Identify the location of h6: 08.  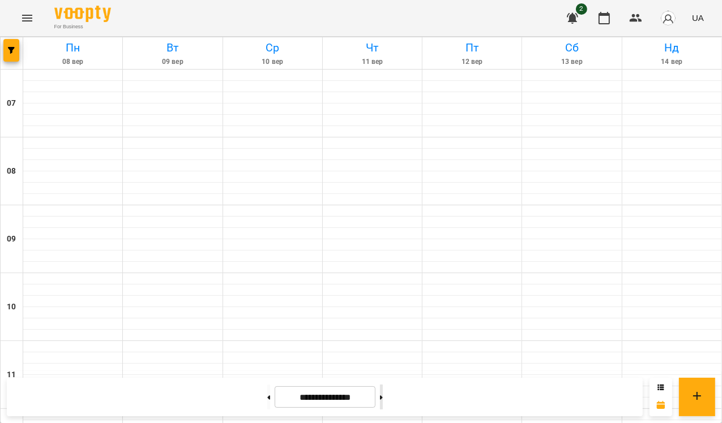
(11, 172).